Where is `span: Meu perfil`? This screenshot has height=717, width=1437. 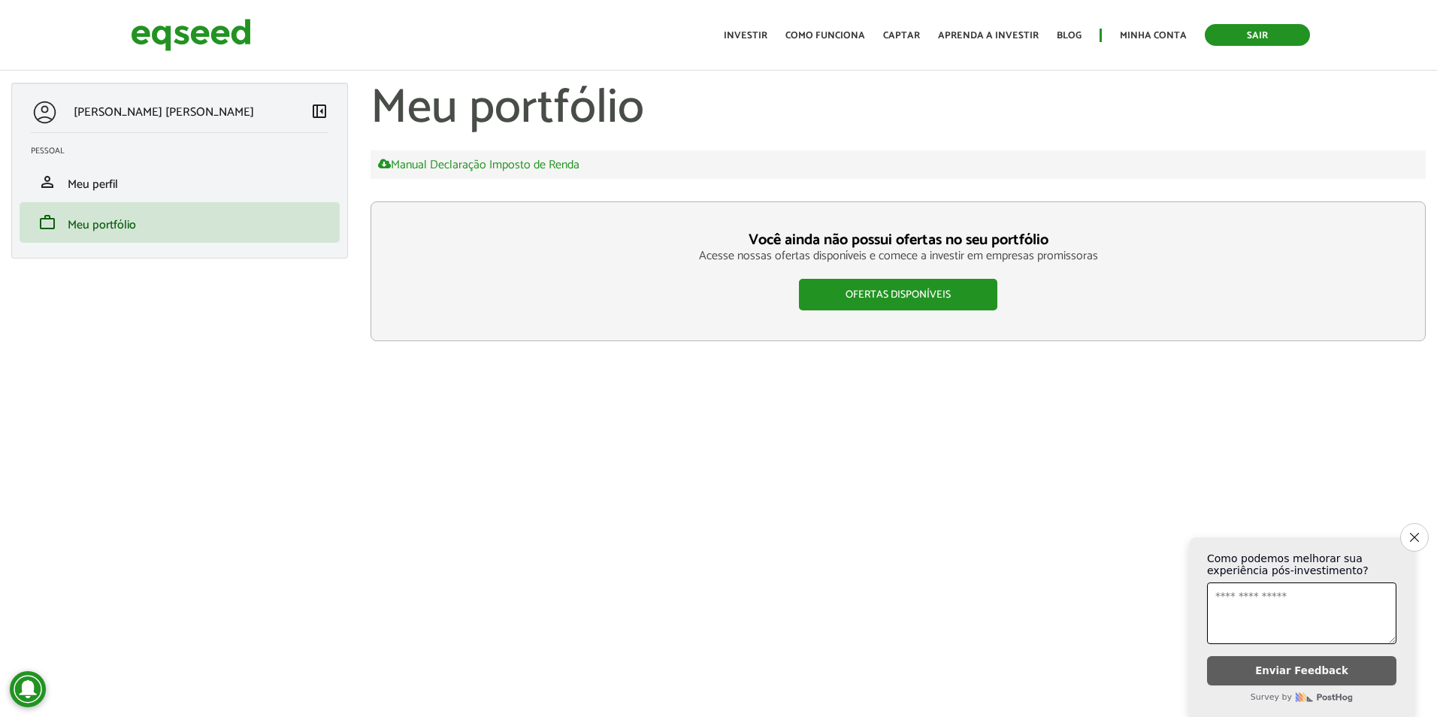
span: Meu perfil is located at coordinates (92, 184).